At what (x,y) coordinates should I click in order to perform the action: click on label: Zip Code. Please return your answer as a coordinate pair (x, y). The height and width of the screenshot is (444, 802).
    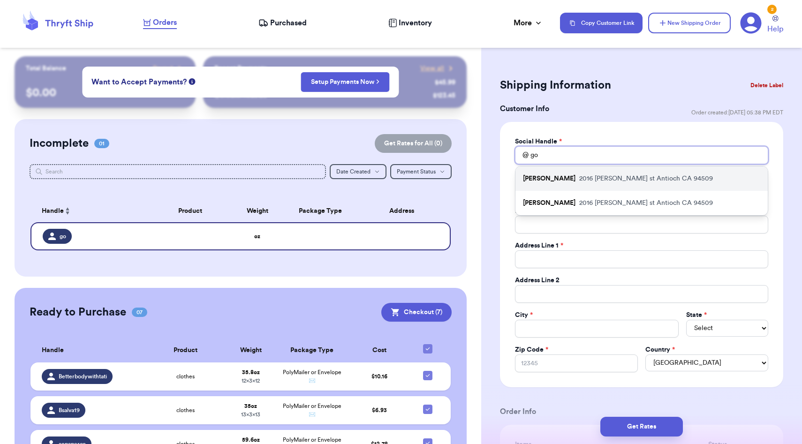
    Looking at the image, I should click on (532, 350).